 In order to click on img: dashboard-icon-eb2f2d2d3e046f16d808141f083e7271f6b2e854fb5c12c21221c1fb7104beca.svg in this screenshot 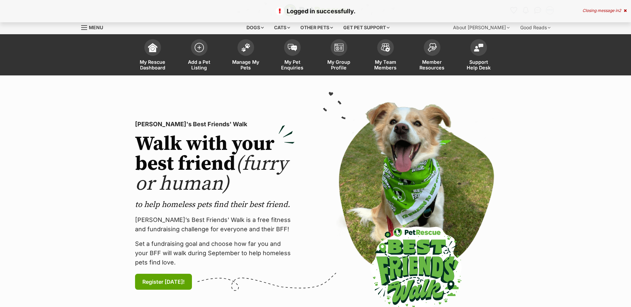, I will do `click(153, 48)`.